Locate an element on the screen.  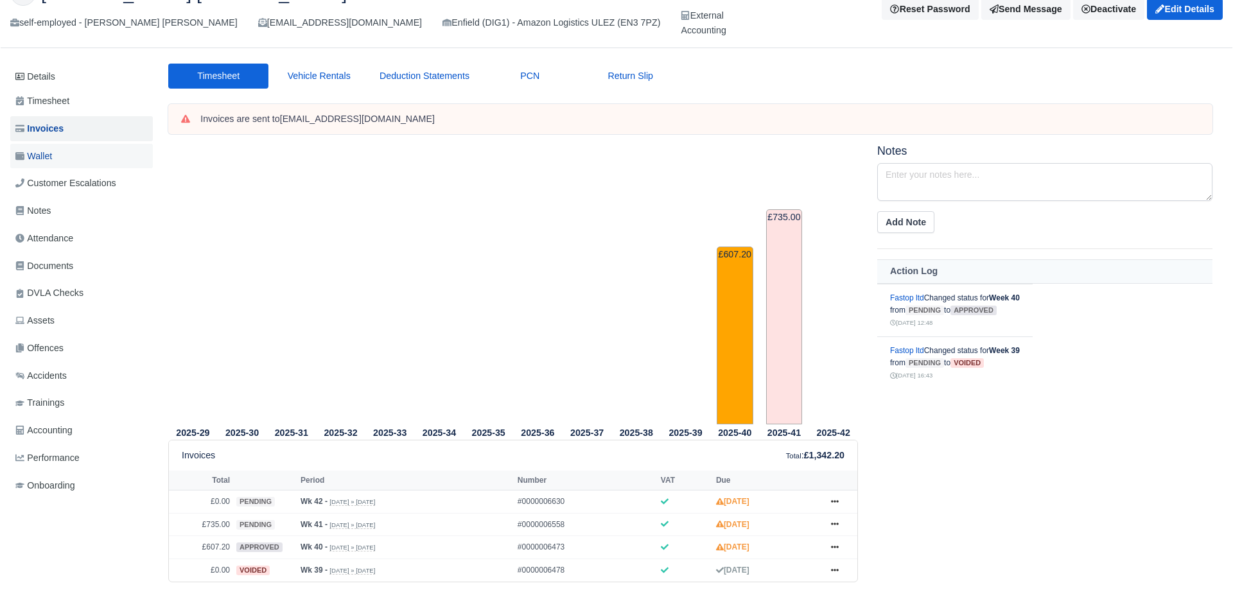
strong: Wk 41 - is located at coordinates (314, 525).